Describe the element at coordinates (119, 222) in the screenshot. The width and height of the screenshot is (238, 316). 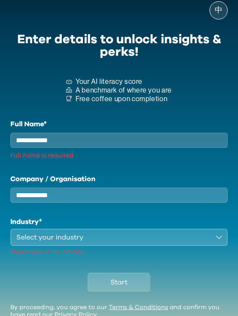
I see `h1: Industry*` at that location.